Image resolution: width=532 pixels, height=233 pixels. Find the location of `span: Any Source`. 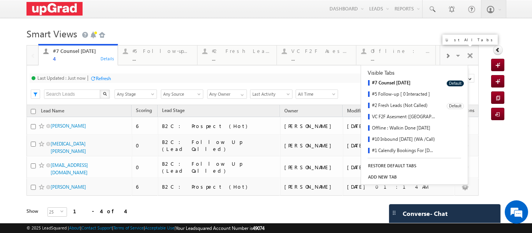

span: Any Source is located at coordinates (181, 94).